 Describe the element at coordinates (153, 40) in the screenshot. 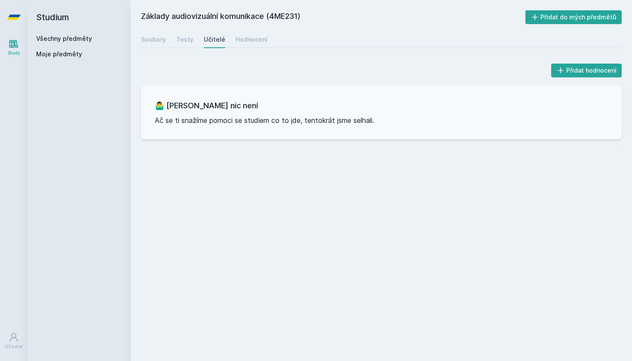

I see `div: Soubory` at that location.